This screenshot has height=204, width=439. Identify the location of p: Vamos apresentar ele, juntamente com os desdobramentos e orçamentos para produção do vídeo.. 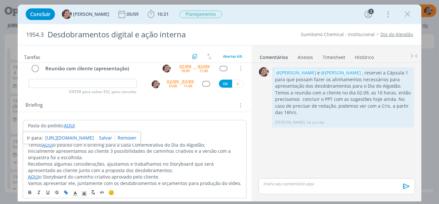
(135, 183).